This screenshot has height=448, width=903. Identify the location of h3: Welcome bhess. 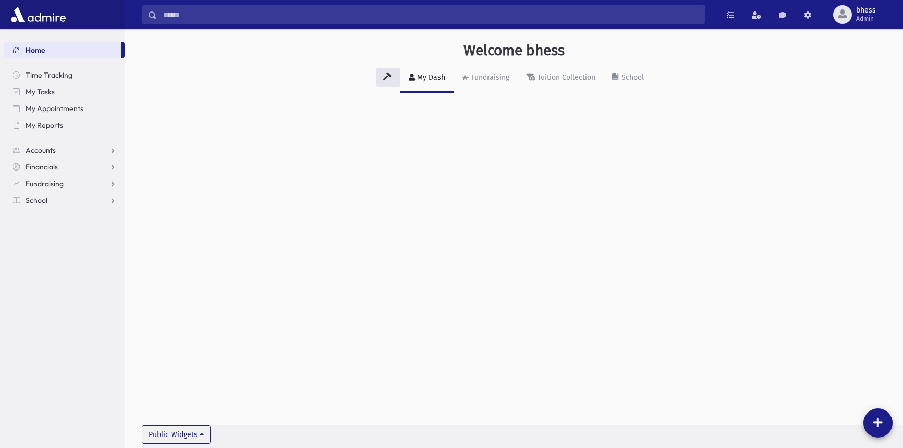
(514, 51).